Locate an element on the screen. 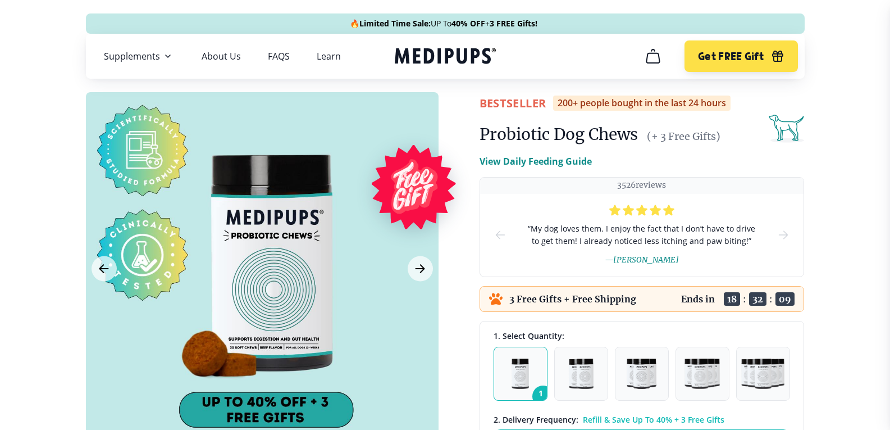 Image resolution: width=890 pixels, height=430 pixels. img: Pack of 5 - Natural Dog Supplements is located at coordinates (763, 373).